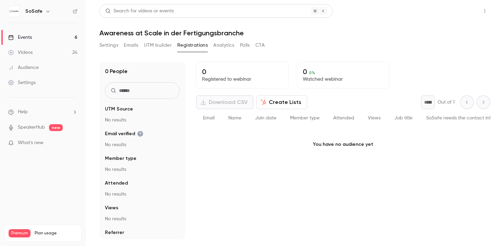 The image size is (504, 246). What do you see at coordinates (109, 45) in the screenshot?
I see `button: Settings` at bounding box center [109, 45].